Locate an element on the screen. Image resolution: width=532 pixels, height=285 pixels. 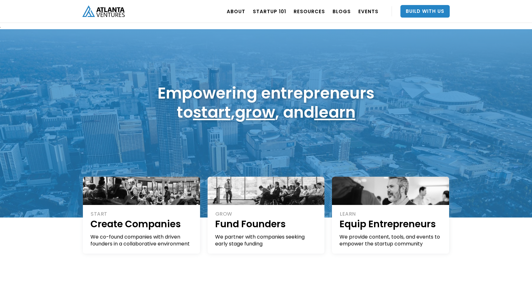
a: STARTCreate CompaniesWe co-found companies with driven founders in a collaborative environment is located at coordinates (141, 215).